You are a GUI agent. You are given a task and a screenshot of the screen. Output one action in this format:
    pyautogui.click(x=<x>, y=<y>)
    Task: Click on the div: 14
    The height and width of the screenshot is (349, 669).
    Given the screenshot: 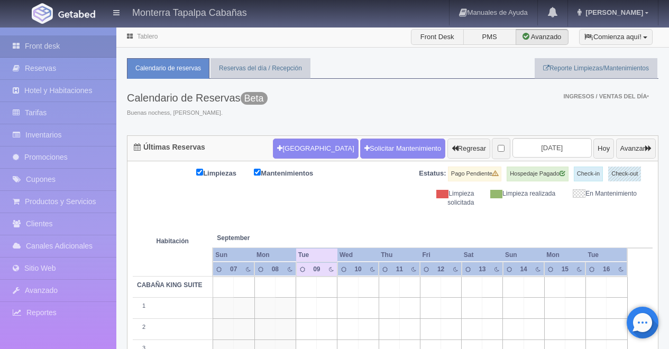 What is the action you would take?
    pyautogui.click(x=524, y=269)
    